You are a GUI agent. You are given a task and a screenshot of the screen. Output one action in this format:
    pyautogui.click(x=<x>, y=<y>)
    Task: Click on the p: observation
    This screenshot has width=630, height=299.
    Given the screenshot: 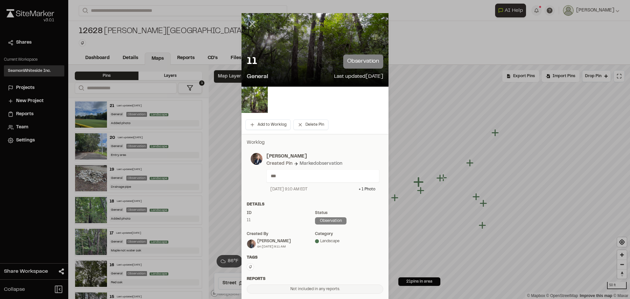 What is the action you would take?
    pyautogui.click(x=363, y=61)
    